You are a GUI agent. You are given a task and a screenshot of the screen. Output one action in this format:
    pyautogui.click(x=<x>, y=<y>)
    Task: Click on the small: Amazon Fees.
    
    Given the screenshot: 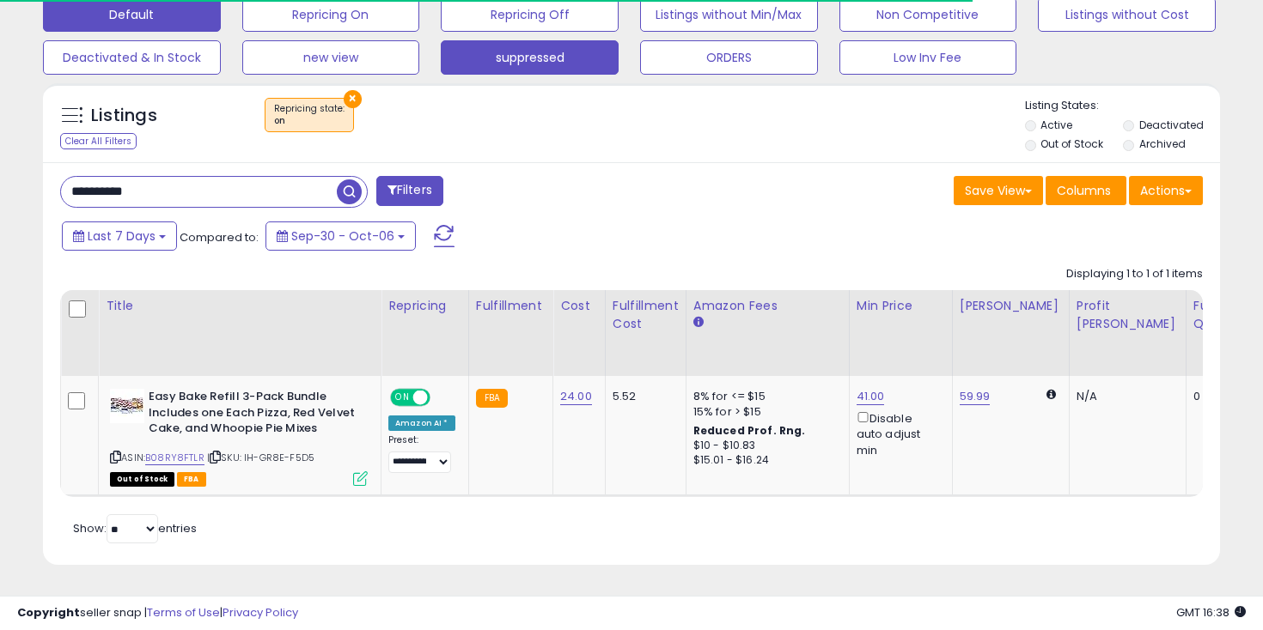 What is the action you would take?
    pyautogui.click(x=698, y=323)
    